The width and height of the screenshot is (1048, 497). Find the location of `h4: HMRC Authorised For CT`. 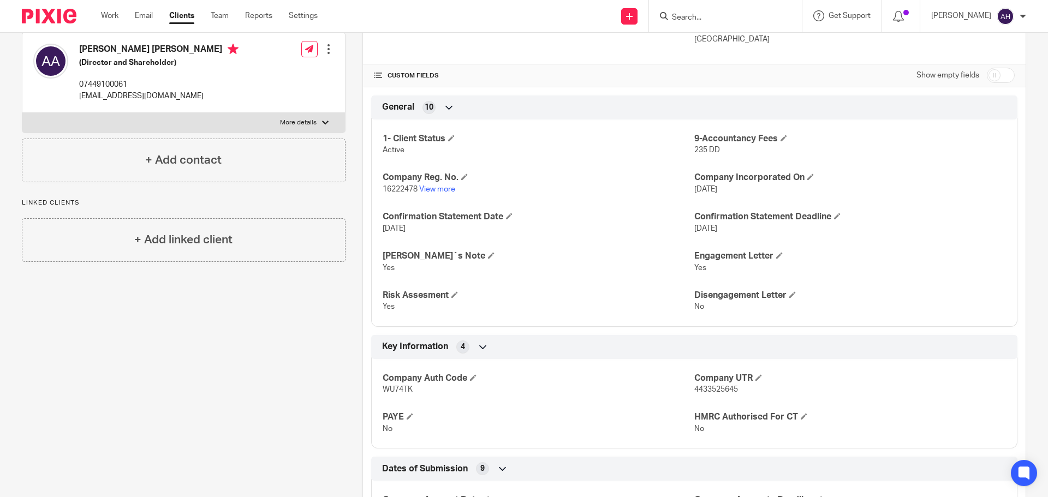

h4: HMRC Authorised For CT is located at coordinates (850, 417).